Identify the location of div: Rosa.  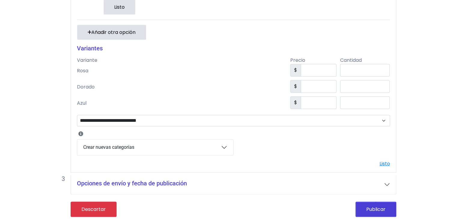
(180, 71).